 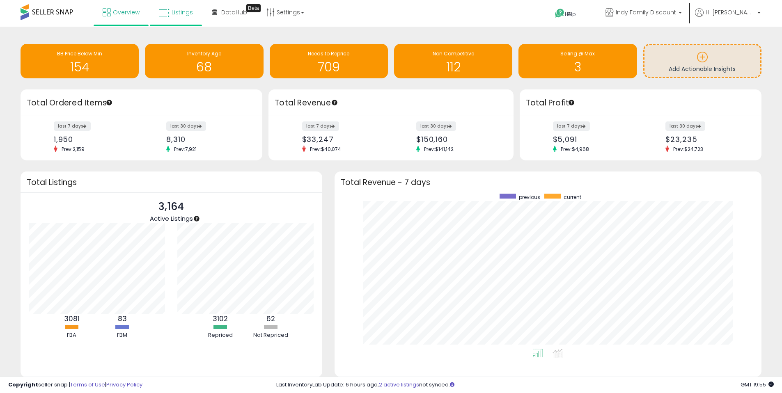 What do you see at coordinates (220, 335) in the screenshot?
I see `div: Repriced` at bounding box center [220, 335].